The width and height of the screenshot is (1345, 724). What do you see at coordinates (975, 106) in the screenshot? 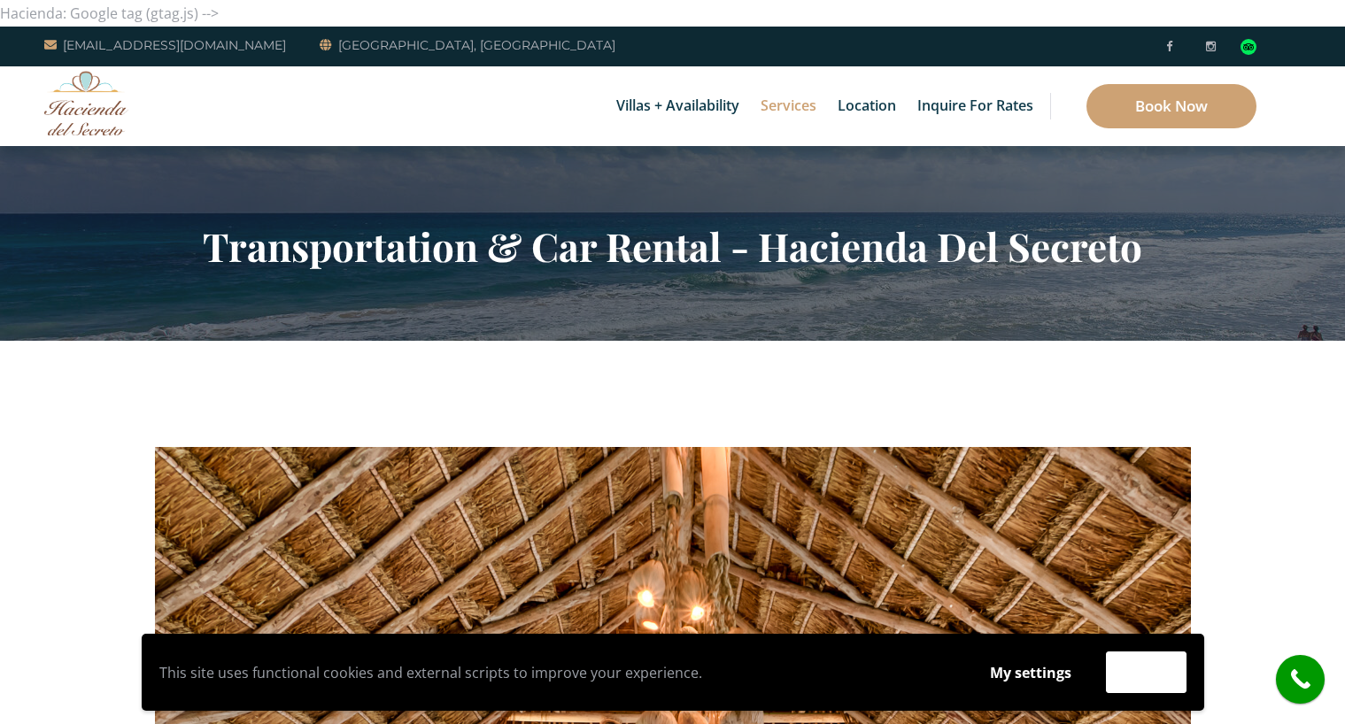
I see `a: Inquire for Rates` at bounding box center [975, 106].